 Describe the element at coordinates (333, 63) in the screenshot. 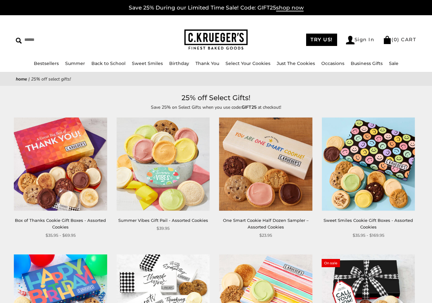

I see `a: Occasions` at that location.